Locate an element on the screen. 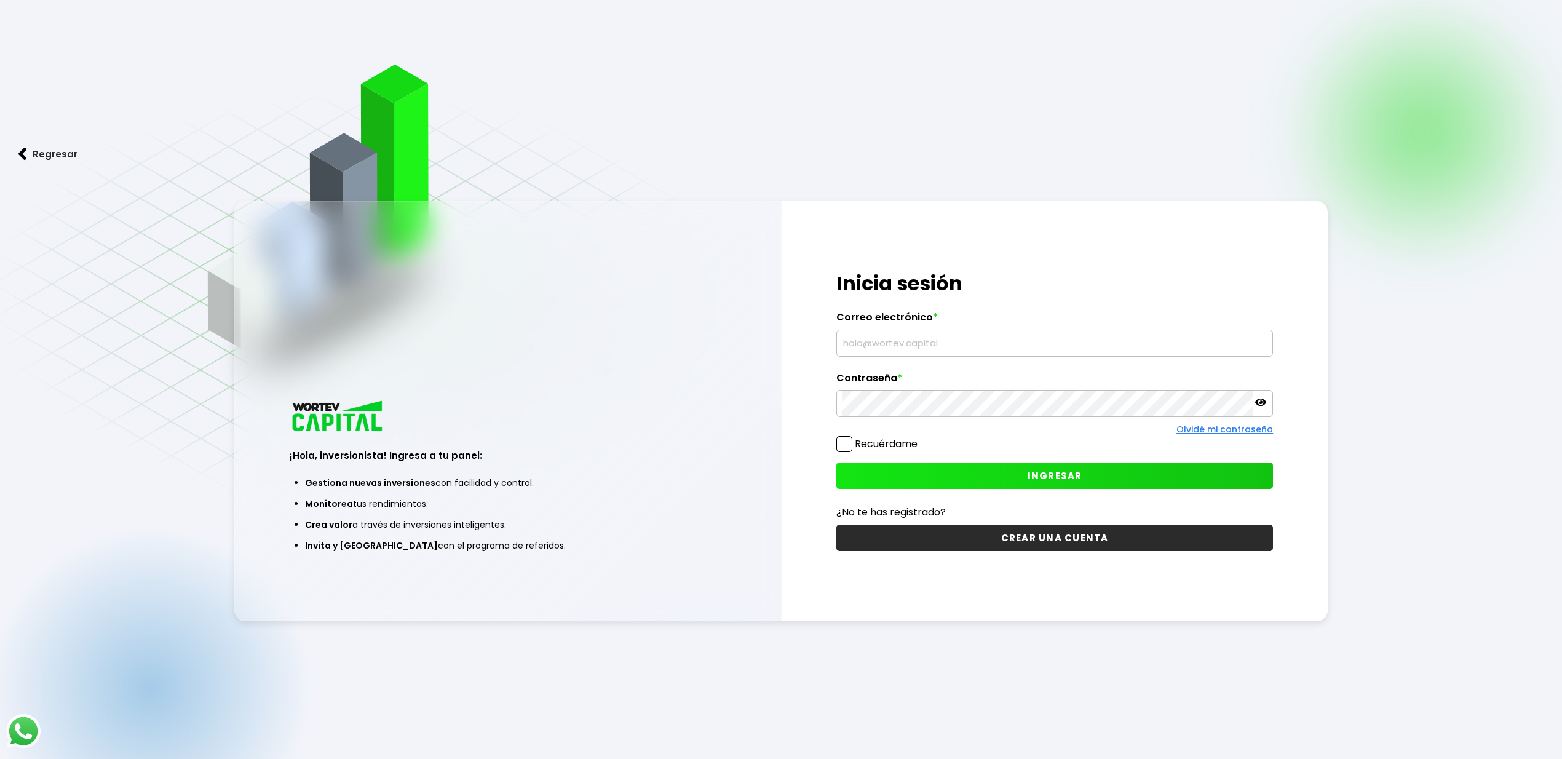 Image resolution: width=1562 pixels, height=759 pixels. label: Contraseña is located at coordinates (1055, 381).